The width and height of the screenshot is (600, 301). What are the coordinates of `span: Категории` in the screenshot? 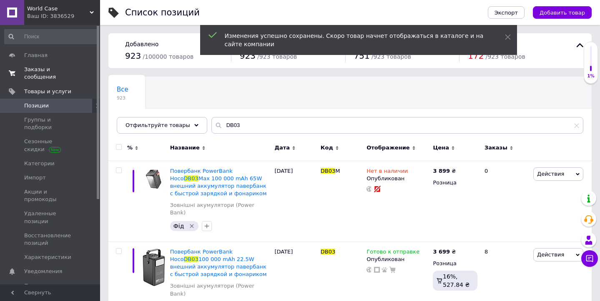 It's located at (39, 164).